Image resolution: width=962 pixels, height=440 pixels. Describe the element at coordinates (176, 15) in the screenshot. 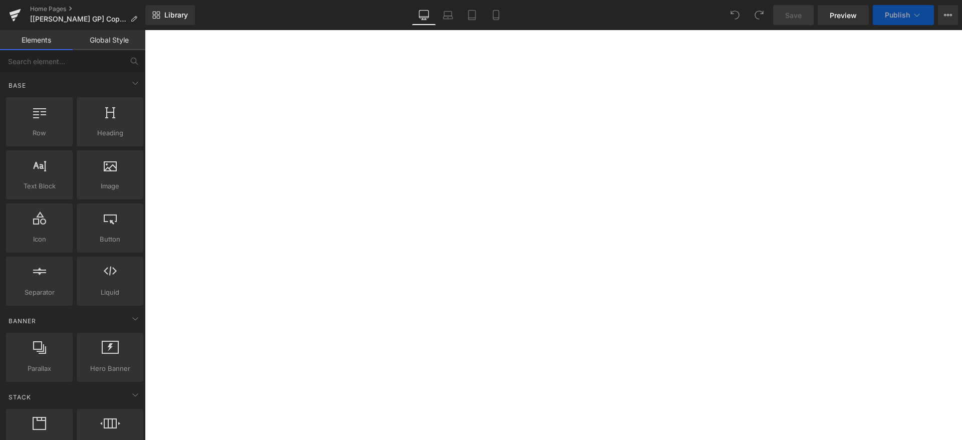

I see `span: Library` at that location.